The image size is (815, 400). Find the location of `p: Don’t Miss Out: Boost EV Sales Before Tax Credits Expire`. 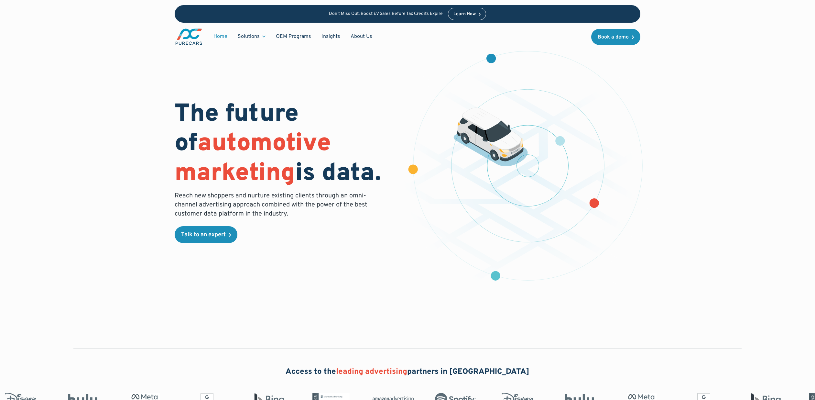

p: Don’t Miss Out: Boost EV Sales Before Tax Credits Expire is located at coordinates (386, 14).